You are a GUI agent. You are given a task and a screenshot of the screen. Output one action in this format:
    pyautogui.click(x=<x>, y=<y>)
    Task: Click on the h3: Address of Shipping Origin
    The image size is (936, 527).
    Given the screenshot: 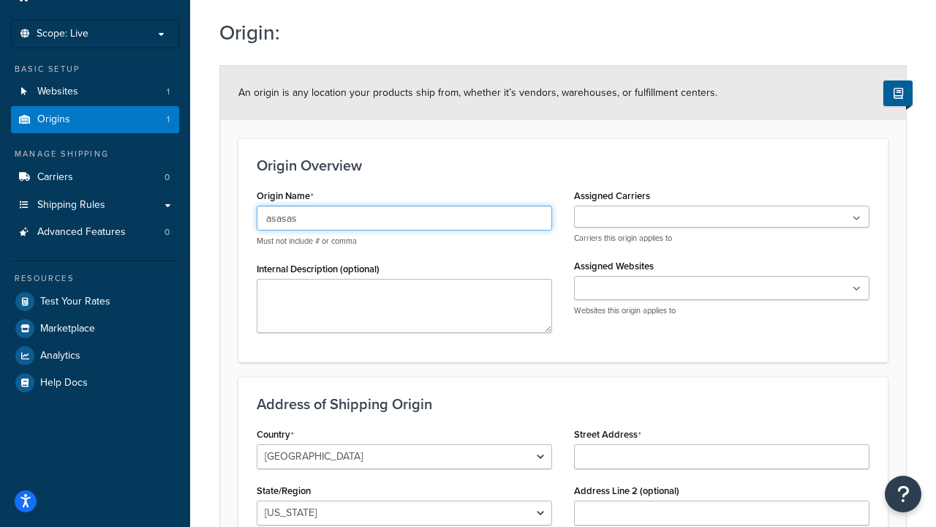 What is the action you would take?
    pyautogui.click(x=563, y=404)
    